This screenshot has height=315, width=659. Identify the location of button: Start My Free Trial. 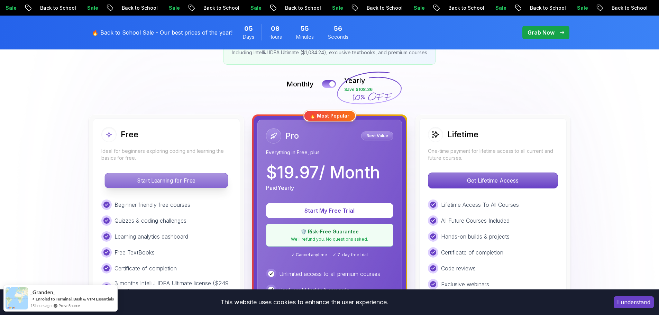
(330, 211).